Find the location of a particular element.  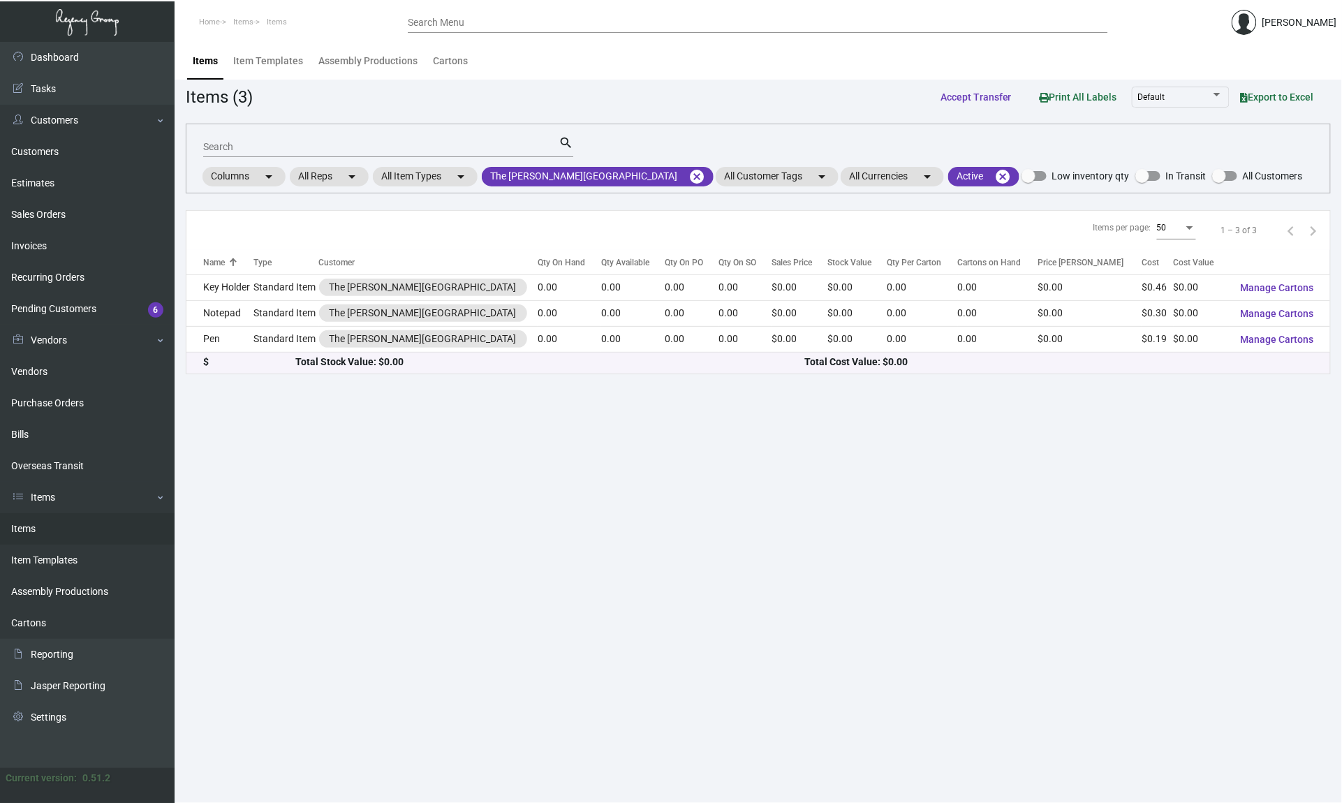

span: Low inventory qty is located at coordinates (1091, 176).